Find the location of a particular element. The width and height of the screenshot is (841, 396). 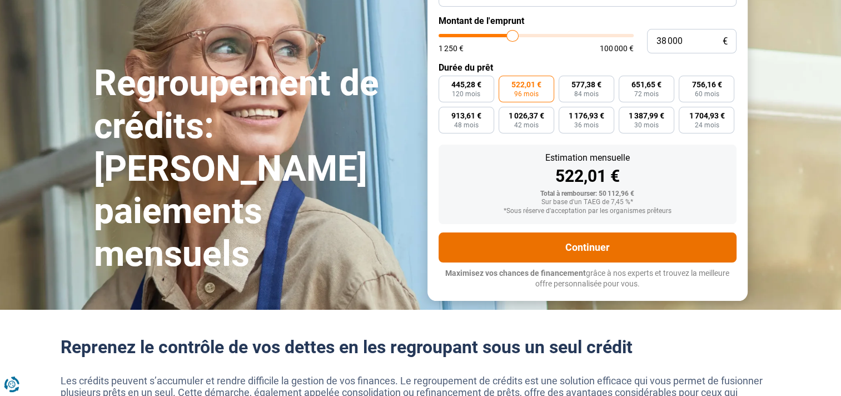

label: Montant de l'emprunt is located at coordinates (587, 21).